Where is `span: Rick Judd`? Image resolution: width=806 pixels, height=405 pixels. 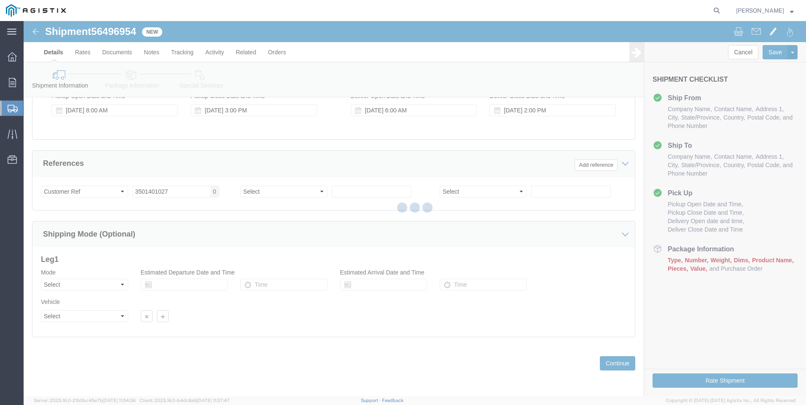 span: Rick Judd is located at coordinates (760, 11).